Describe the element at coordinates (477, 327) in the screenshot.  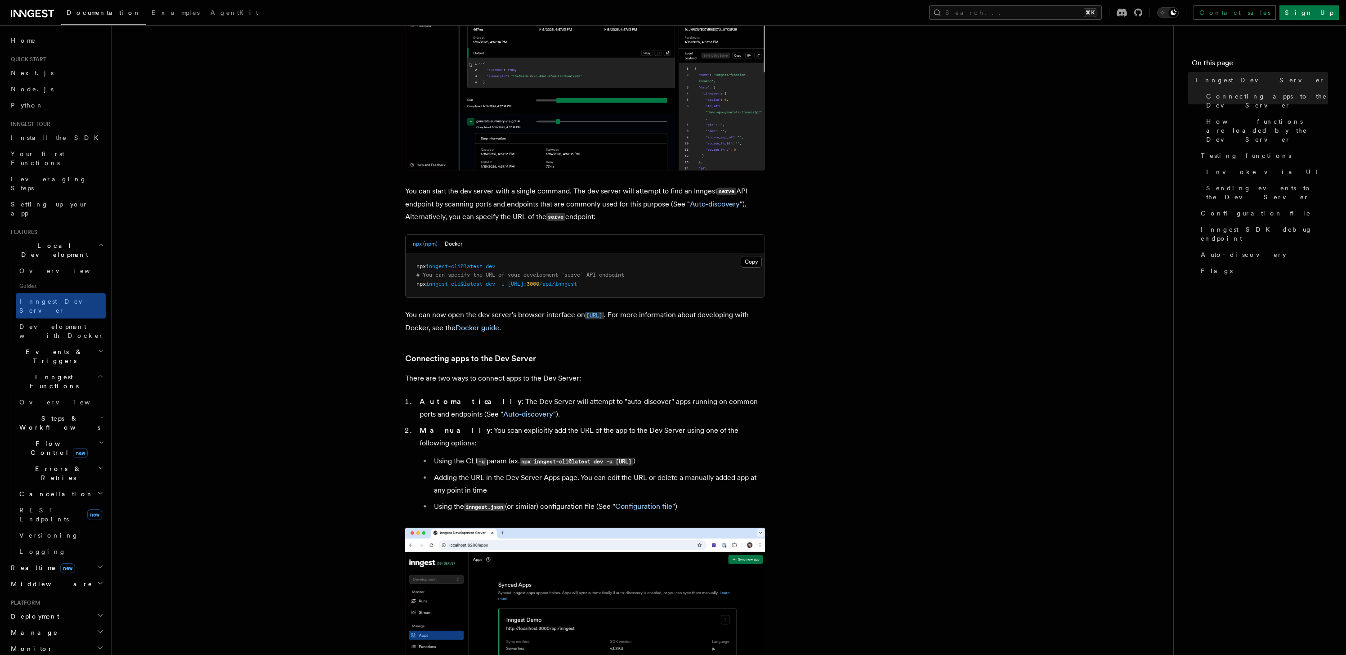
I see `a: Docker guide` at that location.